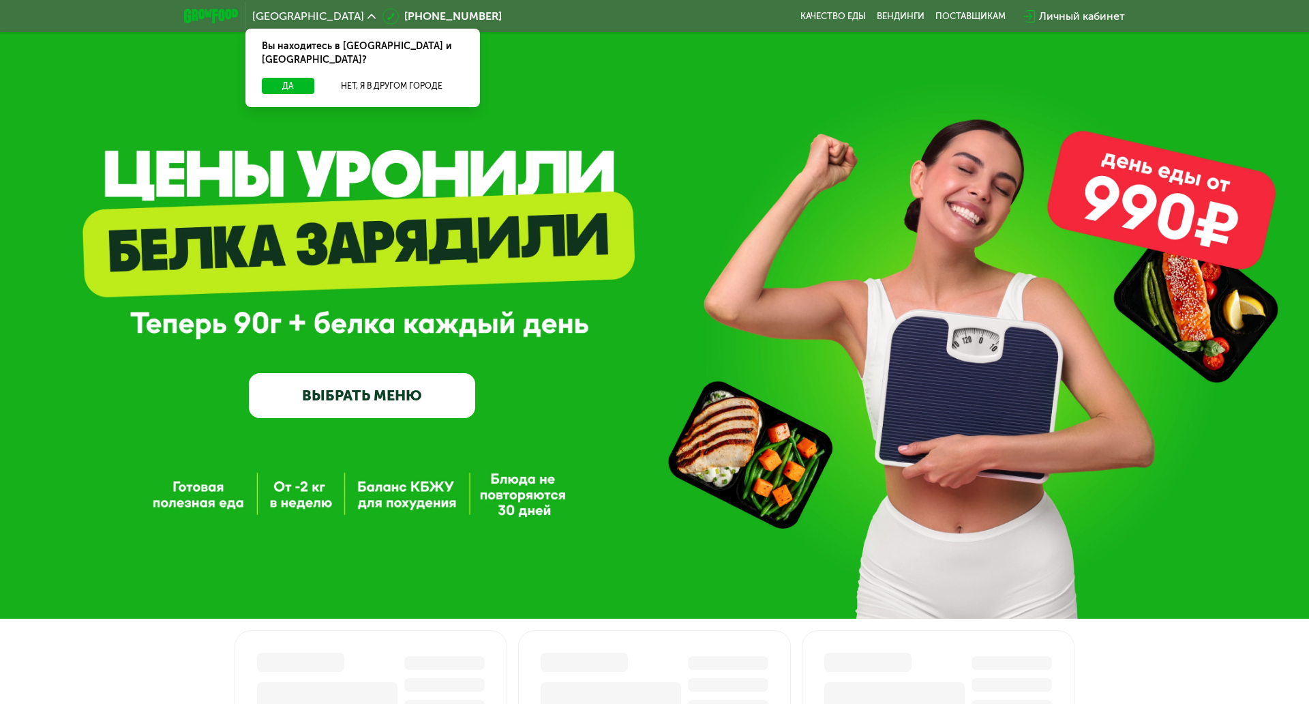  Describe the element at coordinates (362, 396) in the screenshot. I see `a: ВЫБРАТЬ МЕНЮ` at that location.